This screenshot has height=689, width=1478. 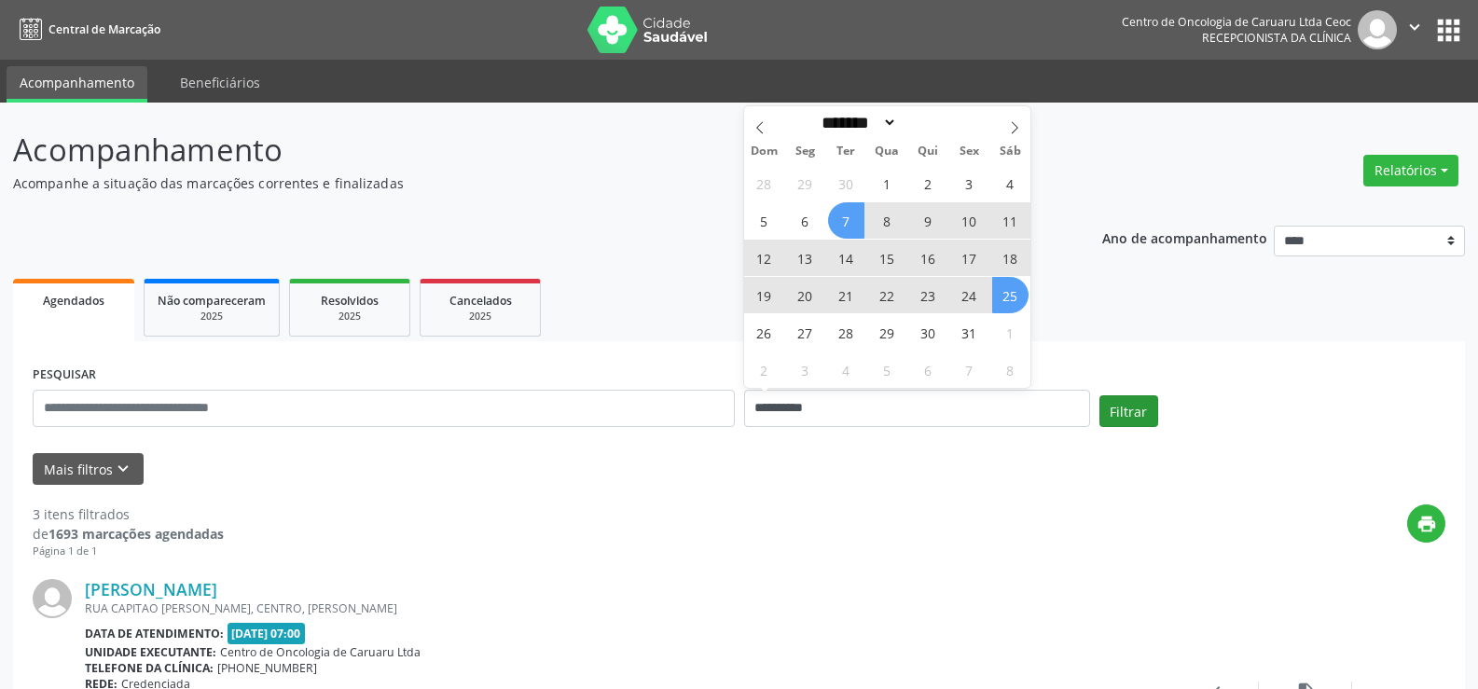 What do you see at coordinates (857, 122) in the screenshot?
I see `select: Month` at bounding box center [857, 122].